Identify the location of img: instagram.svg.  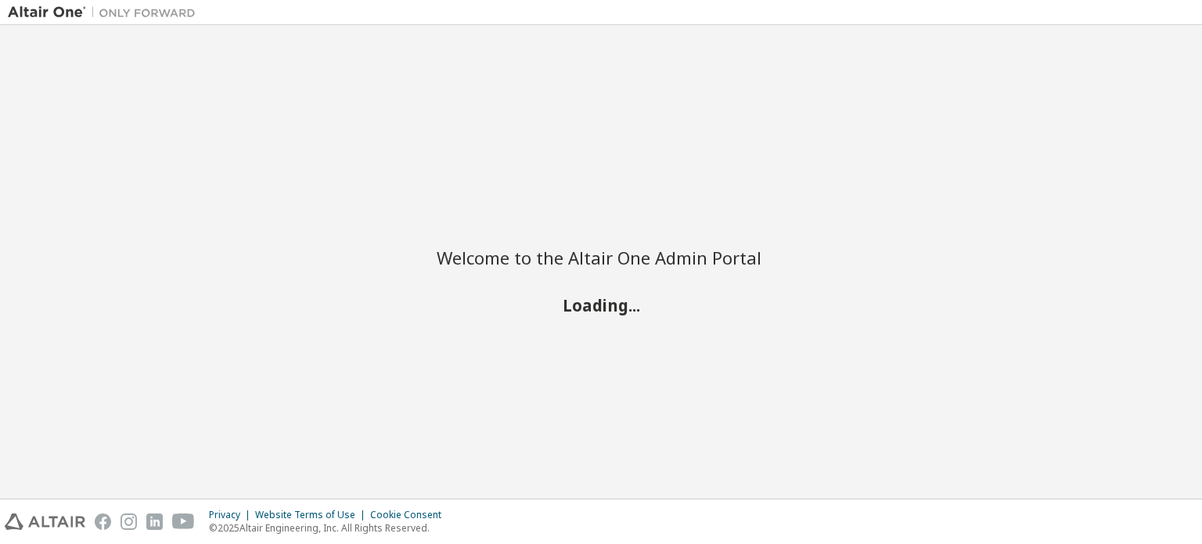
(128, 521).